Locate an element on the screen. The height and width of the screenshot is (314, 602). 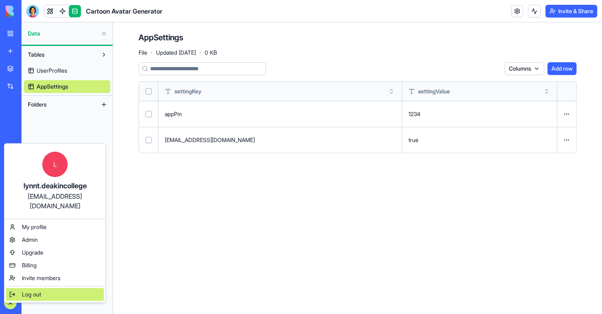
a: Invite members is located at coordinates (55, 278).